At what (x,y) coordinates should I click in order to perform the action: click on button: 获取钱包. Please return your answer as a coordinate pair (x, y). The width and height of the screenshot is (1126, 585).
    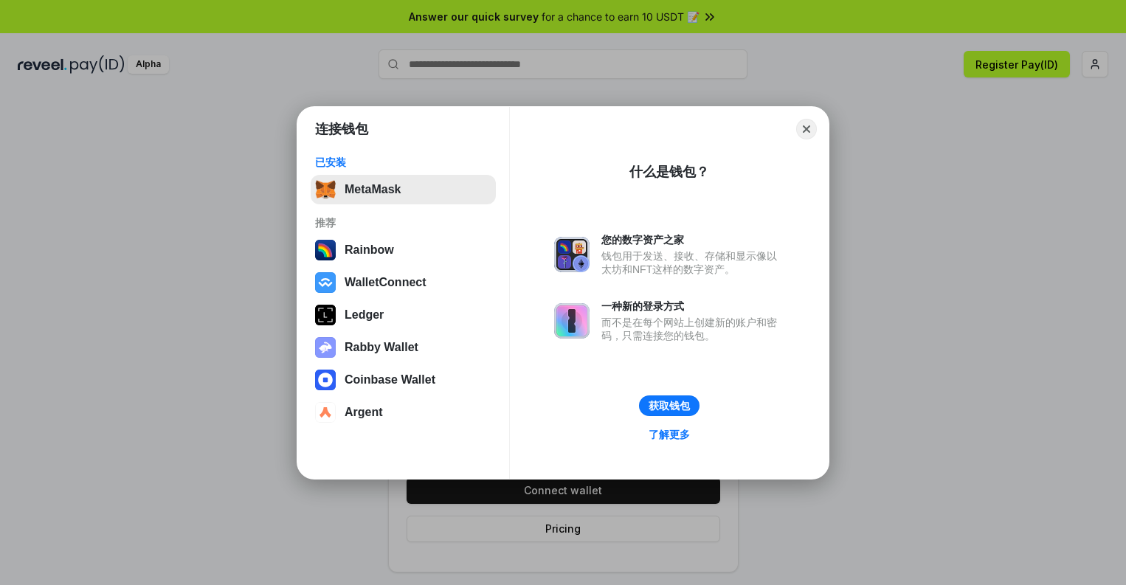
    Looking at the image, I should click on (669, 406).